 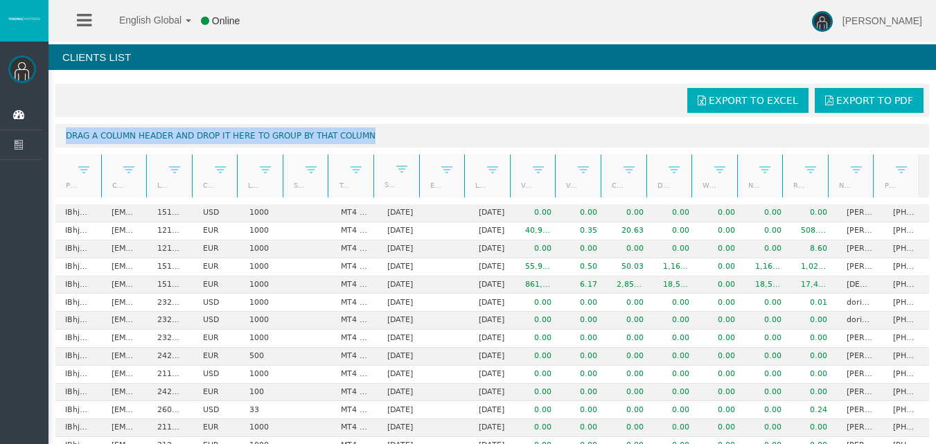 What do you see at coordinates (262, 357) in the screenshot?
I see `td: 500` at bounding box center [262, 357].